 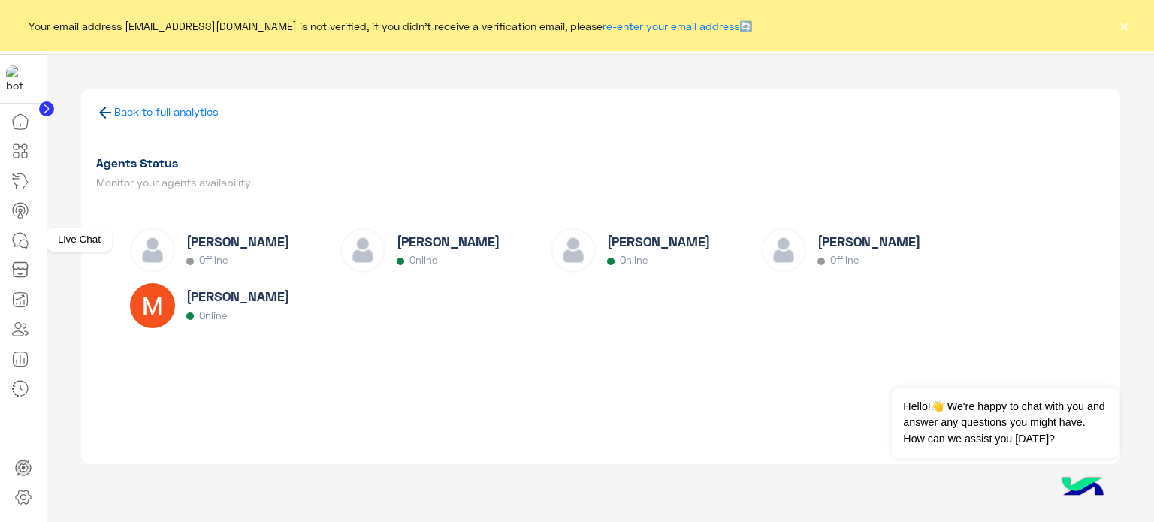 What do you see at coordinates (166, 111) in the screenshot?
I see `a: Back to full analytics` at bounding box center [166, 111].